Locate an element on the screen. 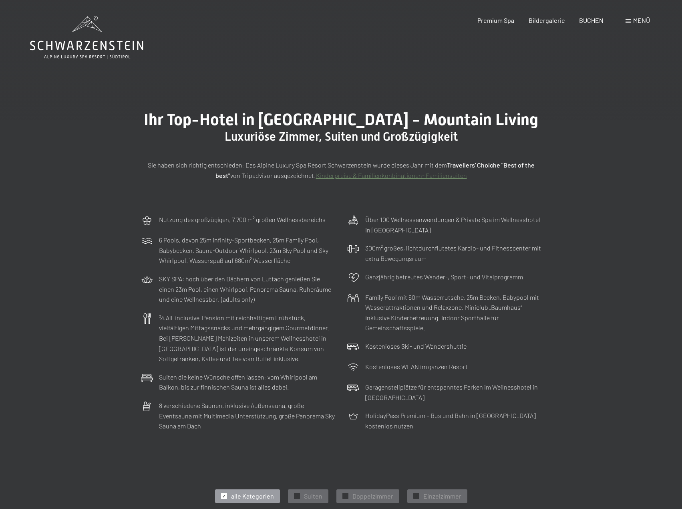  a: Premium Spa is located at coordinates (496, 20).